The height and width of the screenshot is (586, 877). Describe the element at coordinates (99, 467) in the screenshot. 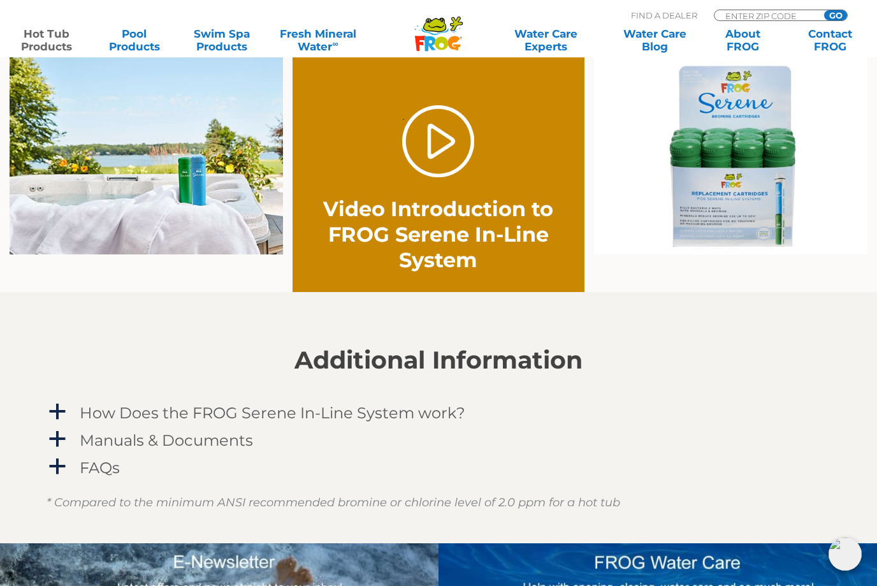

I see `h4: FAQs` at that location.